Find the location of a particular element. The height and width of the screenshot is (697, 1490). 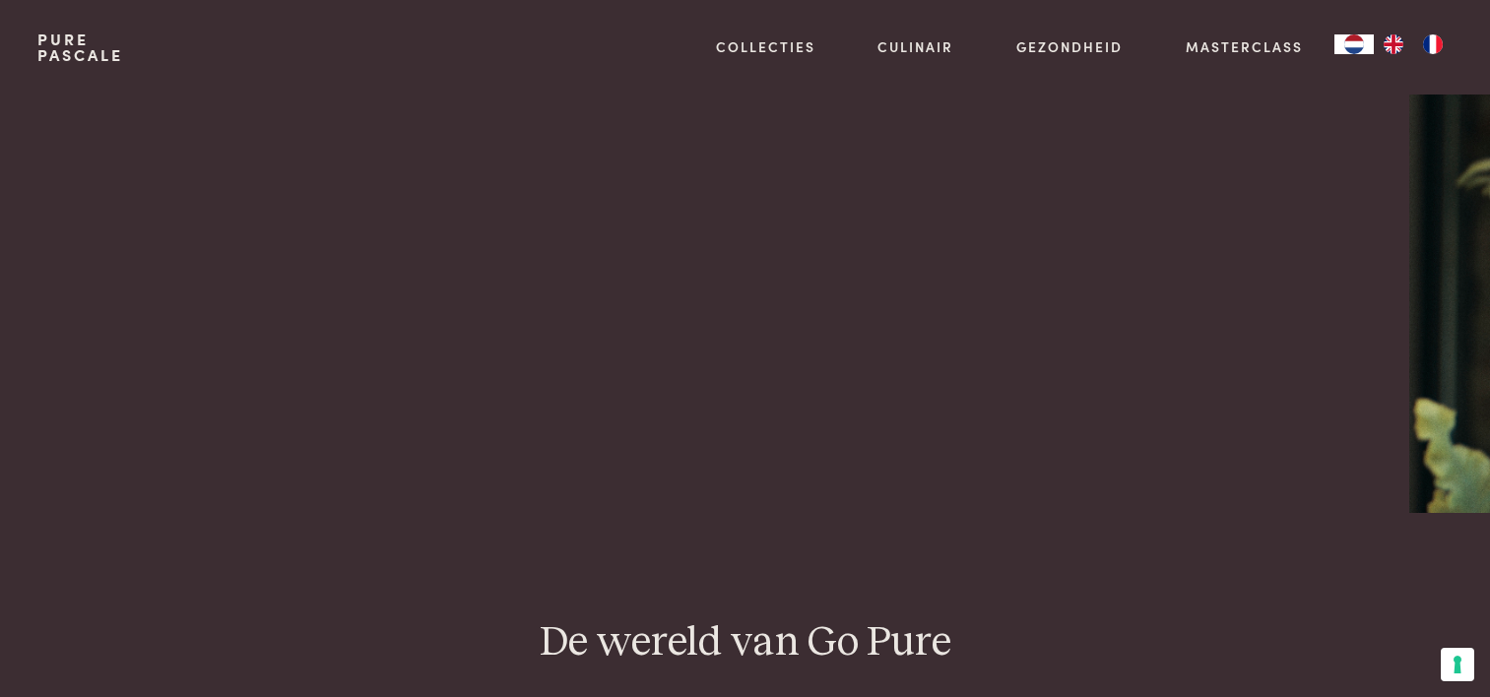

a: EN is located at coordinates (1393, 44).